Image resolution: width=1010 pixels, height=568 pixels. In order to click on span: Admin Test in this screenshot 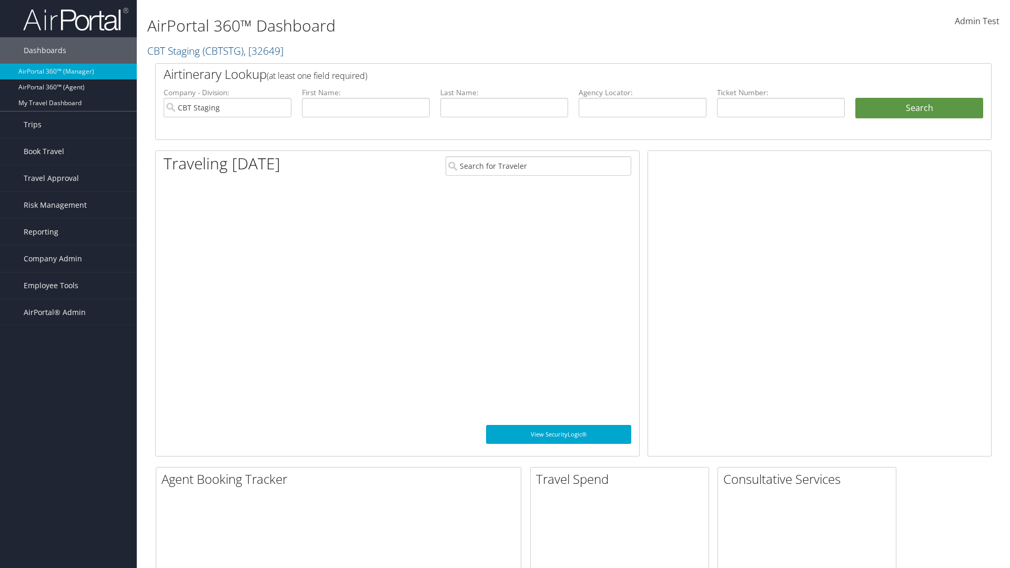, I will do `click(977, 21)`.